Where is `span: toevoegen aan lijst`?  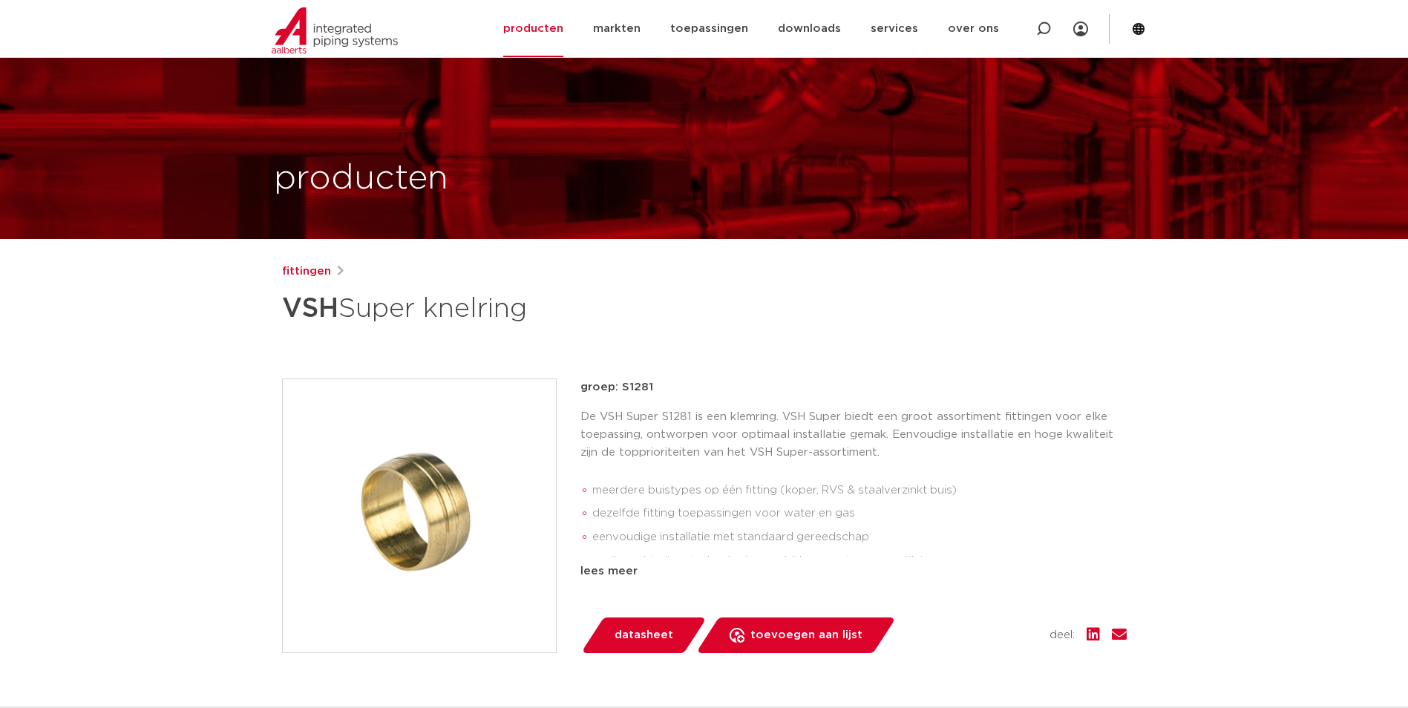
span: toevoegen aan lijst is located at coordinates (806, 635).